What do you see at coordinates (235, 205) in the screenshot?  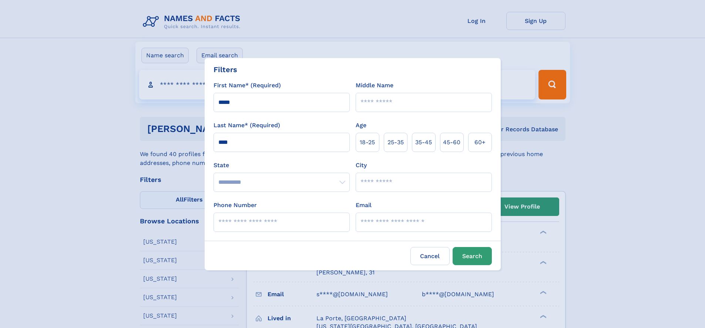 I see `label: Phone Number` at bounding box center [235, 205].